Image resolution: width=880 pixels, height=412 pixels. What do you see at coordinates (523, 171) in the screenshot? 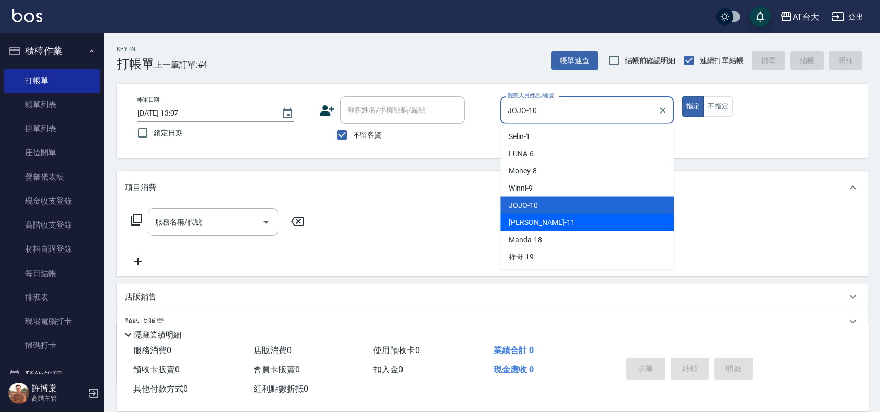
I see `span: Money -8` at bounding box center [523, 171].